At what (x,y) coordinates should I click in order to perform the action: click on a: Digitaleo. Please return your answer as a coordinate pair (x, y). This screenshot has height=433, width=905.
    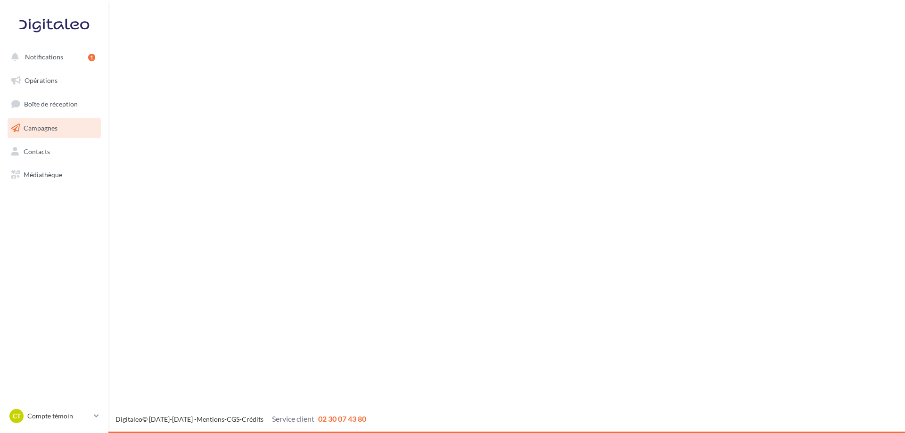
    Looking at the image, I should click on (129, 419).